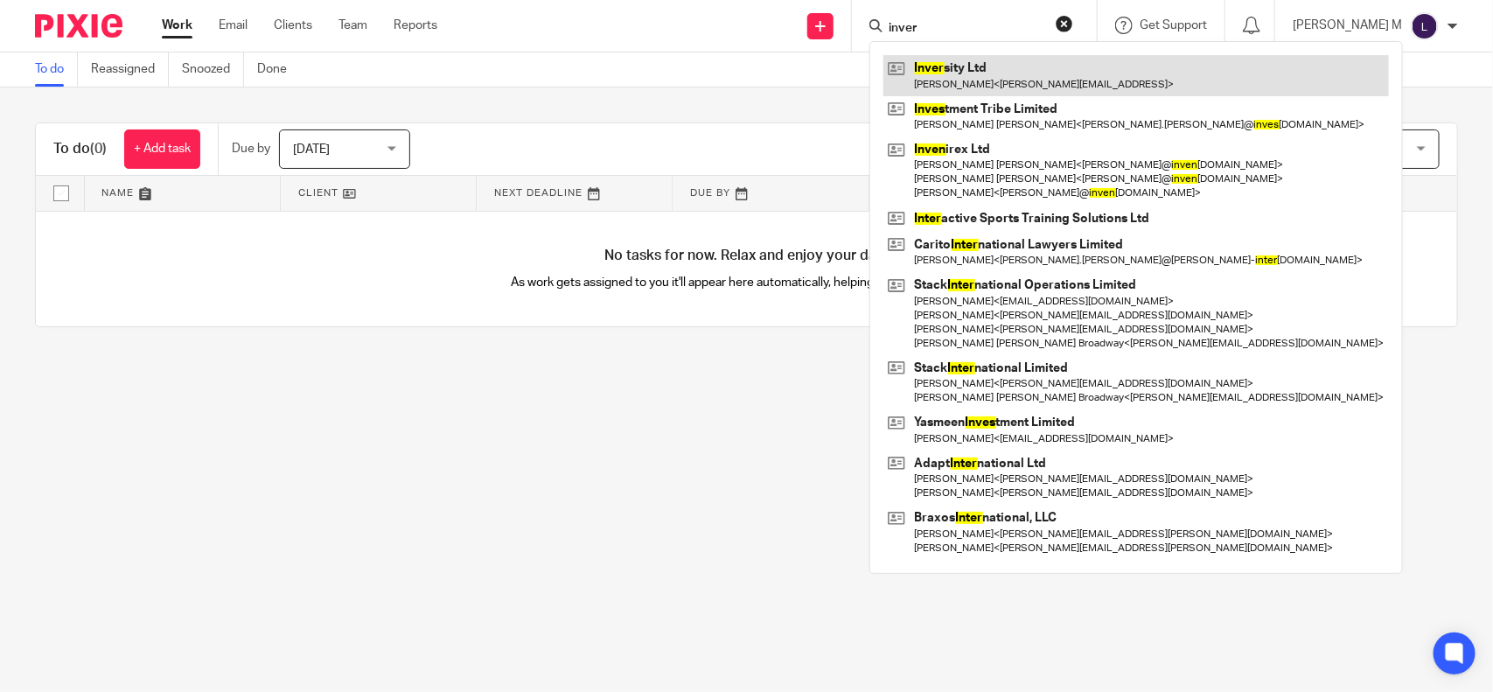  I want to click on a: To do, so click(56, 69).